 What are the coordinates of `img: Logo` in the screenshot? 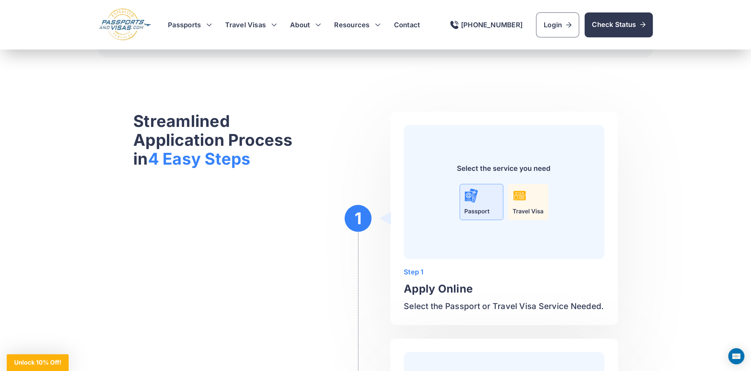 It's located at (125, 25).